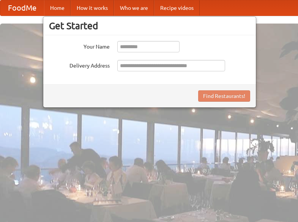 The width and height of the screenshot is (298, 222). What do you see at coordinates (57, 8) in the screenshot?
I see `a: Home` at bounding box center [57, 8].